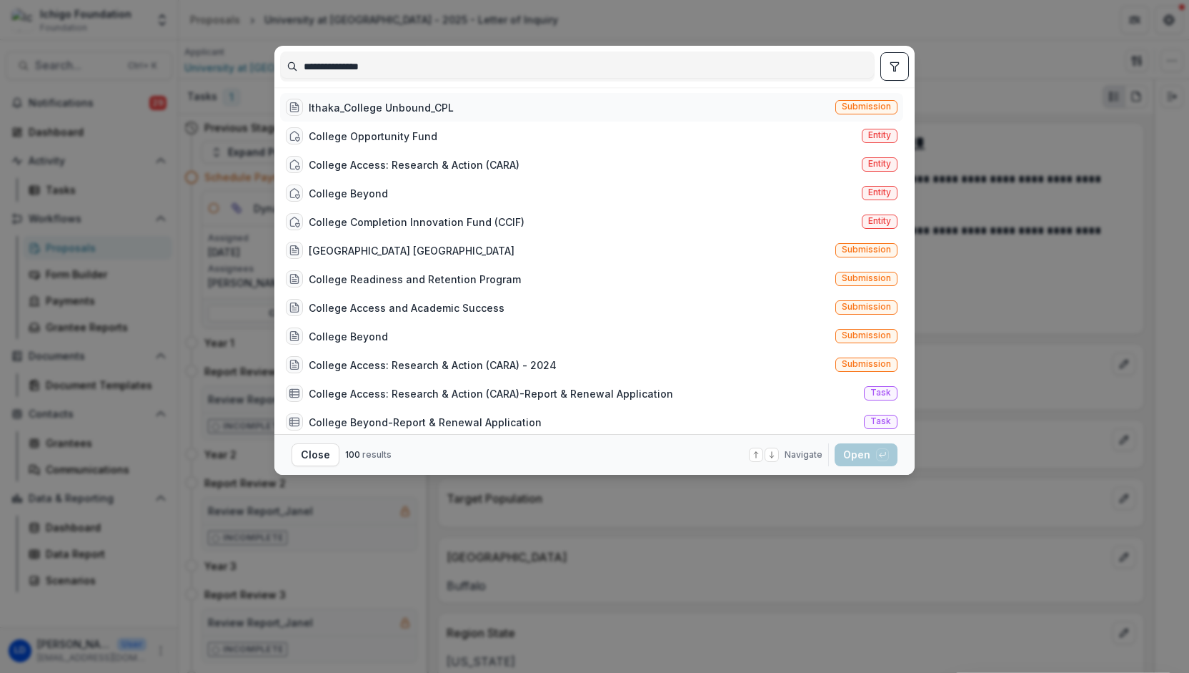  What do you see at coordinates (352, 454) in the screenshot?
I see `span: 100` at bounding box center [352, 454].